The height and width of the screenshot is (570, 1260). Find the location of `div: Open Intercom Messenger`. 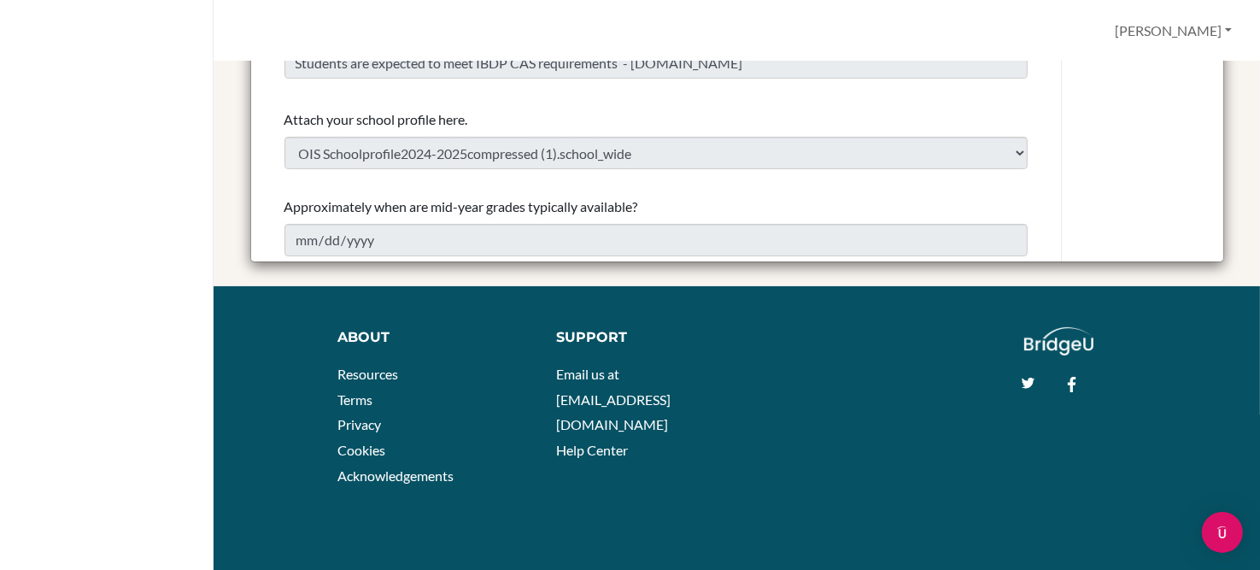

div: Open Intercom Messenger is located at coordinates (1223, 532).